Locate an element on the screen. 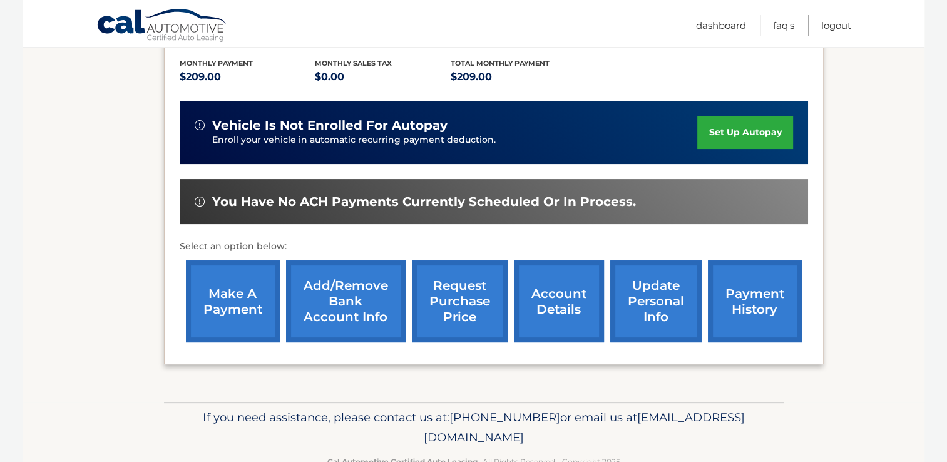 The height and width of the screenshot is (462, 947). a: request purchase price is located at coordinates (459, 301).